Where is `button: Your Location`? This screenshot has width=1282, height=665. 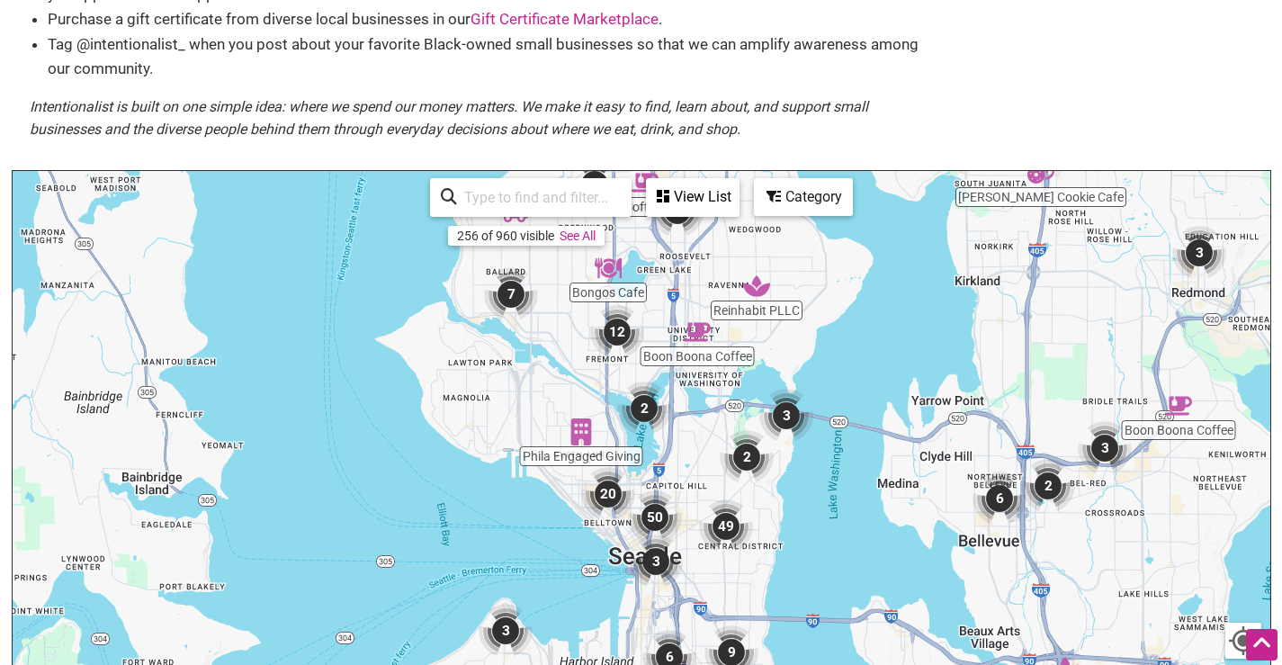
button: Your Location is located at coordinates (1244, 641).